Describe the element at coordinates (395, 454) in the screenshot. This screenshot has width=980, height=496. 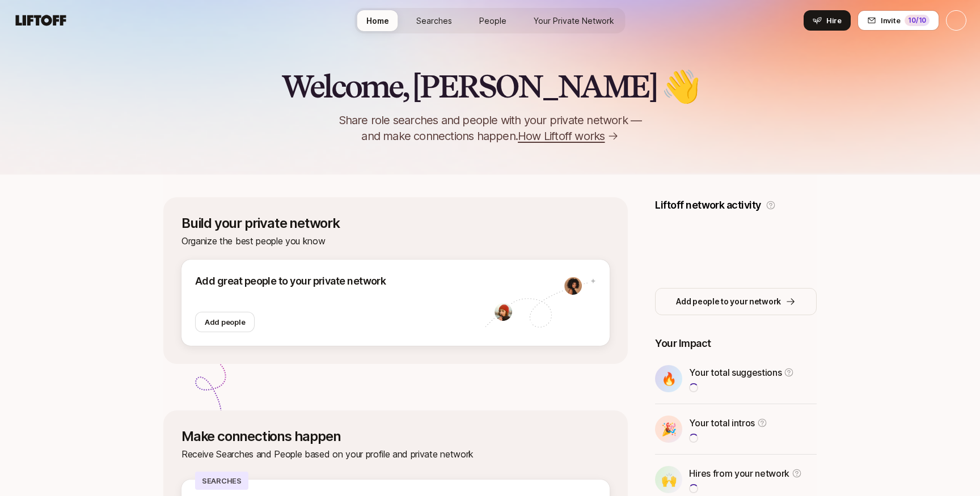
I see `p: Receive Searches and People based on your profile and private network` at that location.